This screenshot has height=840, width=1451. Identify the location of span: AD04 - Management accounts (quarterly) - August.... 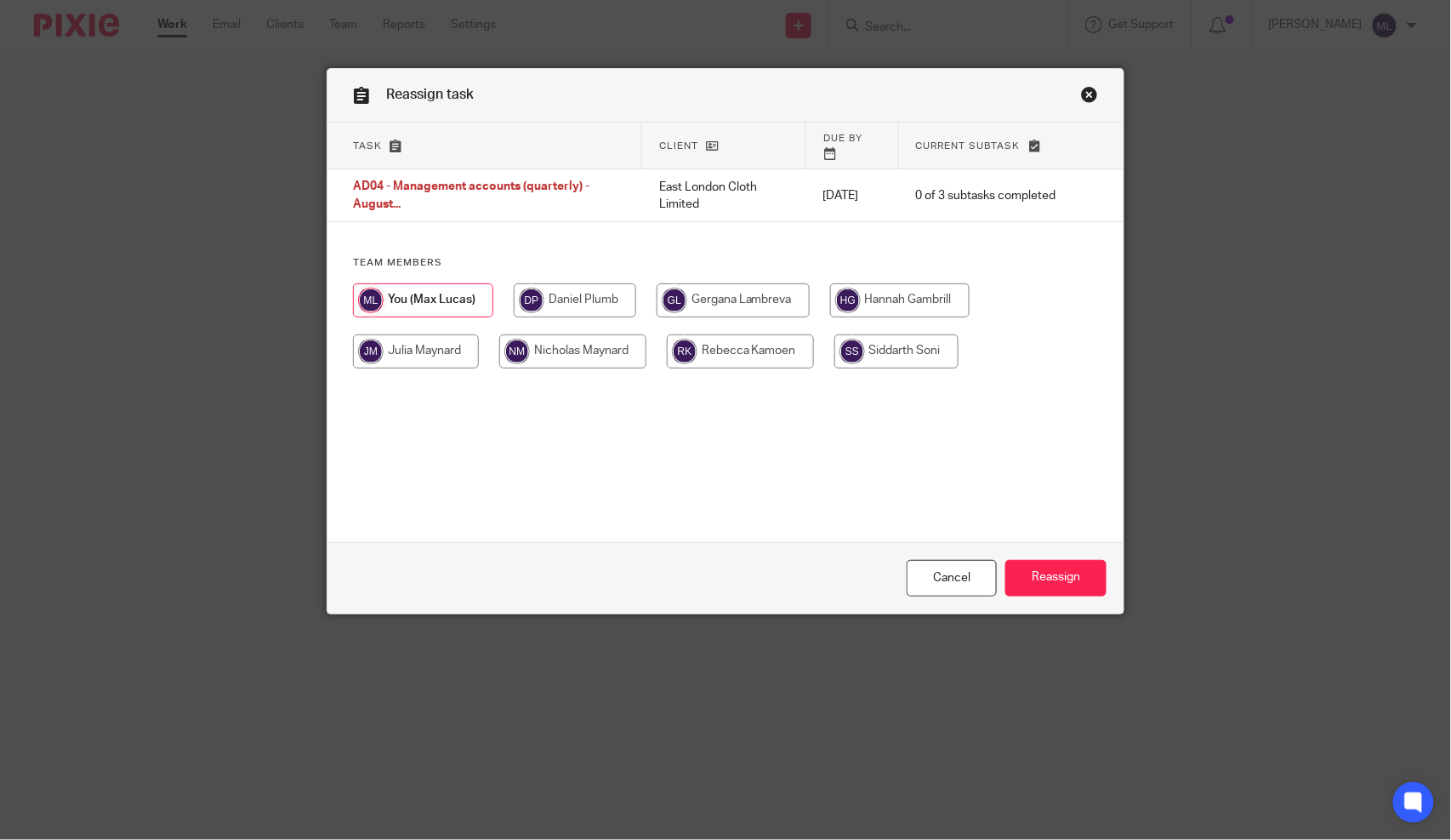
(472, 195).